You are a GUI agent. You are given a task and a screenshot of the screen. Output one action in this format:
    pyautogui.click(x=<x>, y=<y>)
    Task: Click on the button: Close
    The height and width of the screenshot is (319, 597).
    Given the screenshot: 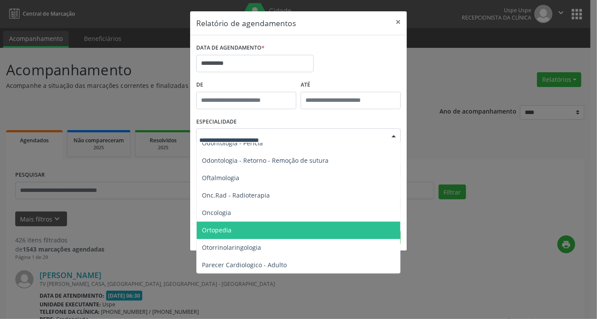 What is the action you would take?
    pyautogui.click(x=398, y=22)
    